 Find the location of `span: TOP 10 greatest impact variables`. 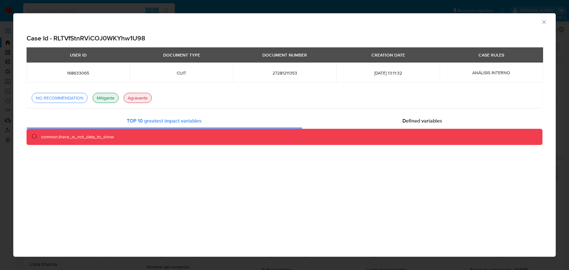

span: TOP 10 greatest impact variables is located at coordinates (164, 121).